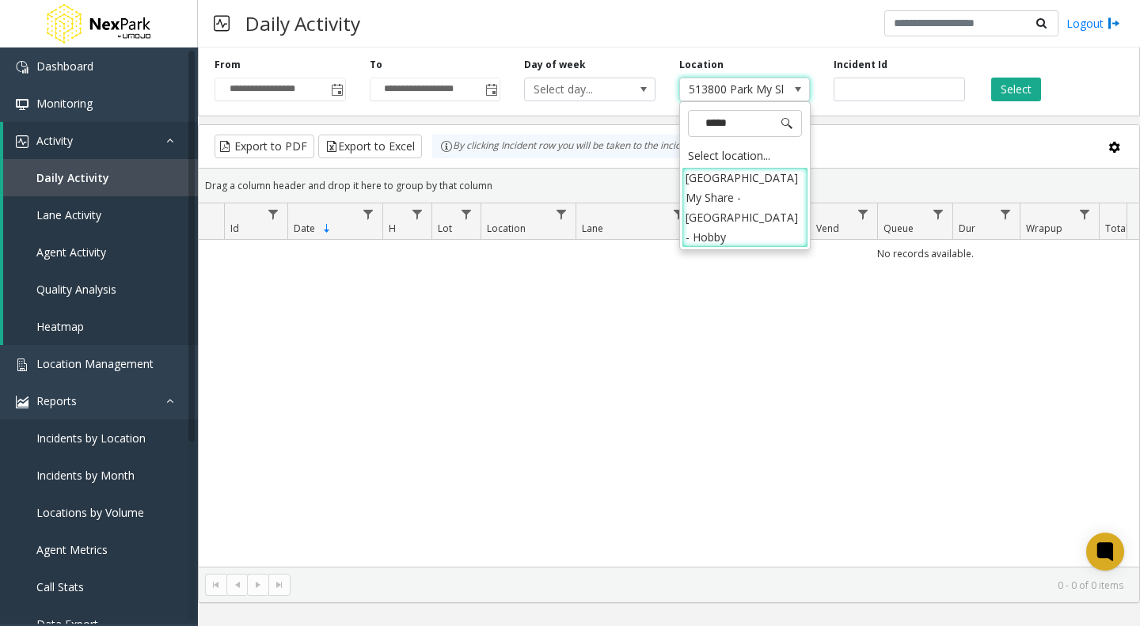 Image resolution: width=1140 pixels, height=626 pixels. What do you see at coordinates (592, 228) in the screenshot?
I see `span: Lane` at bounding box center [592, 228].